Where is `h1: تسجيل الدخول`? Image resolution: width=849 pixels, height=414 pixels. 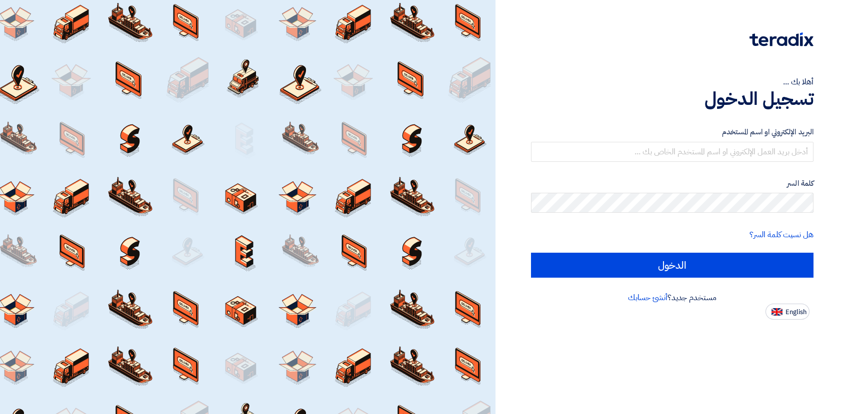 h1: تسجيل الدخول is located at coordinates (672, 99).